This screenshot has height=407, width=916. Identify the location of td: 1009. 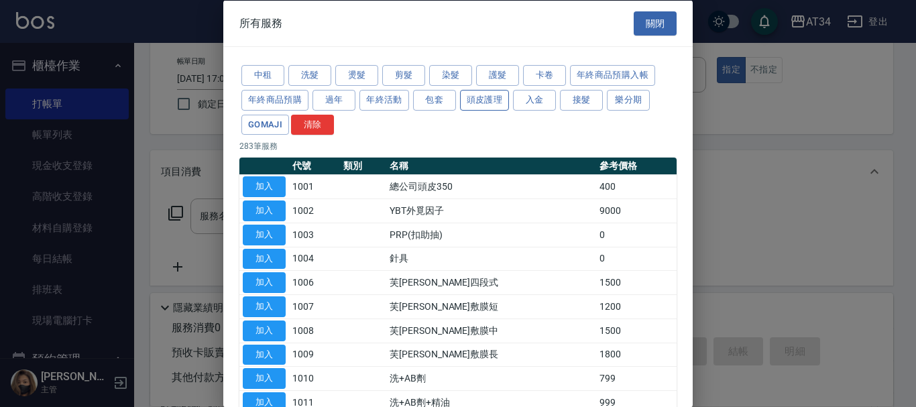
(315, 355).